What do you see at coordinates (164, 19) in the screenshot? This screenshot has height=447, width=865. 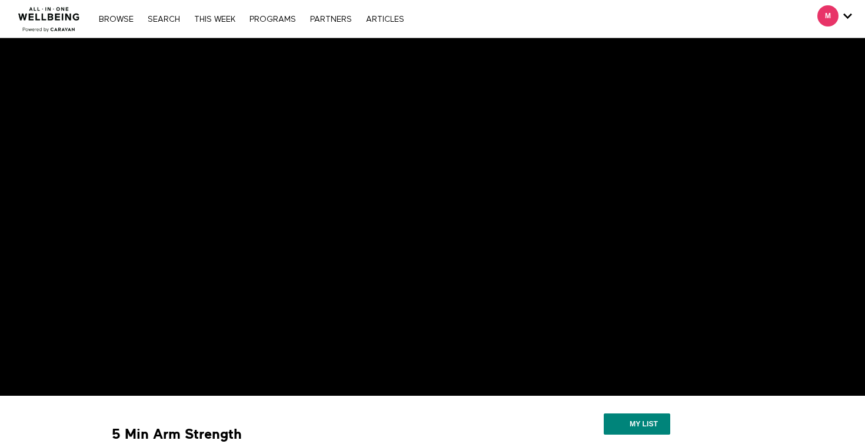 I see `a: Search` at bounding box center [164, 19].